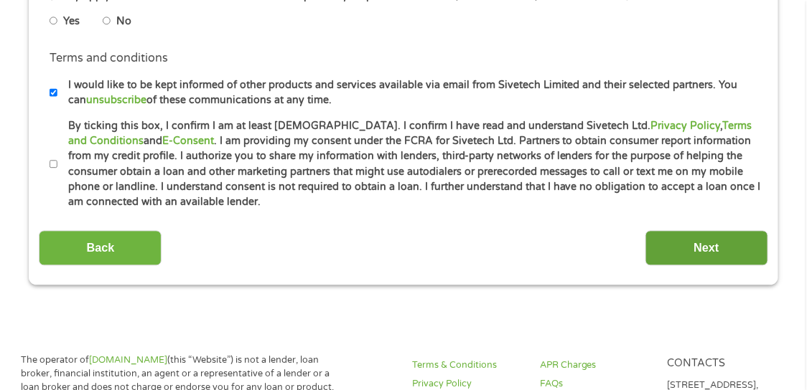  I want to click on a: Privacy Policy, so click(685, 126).